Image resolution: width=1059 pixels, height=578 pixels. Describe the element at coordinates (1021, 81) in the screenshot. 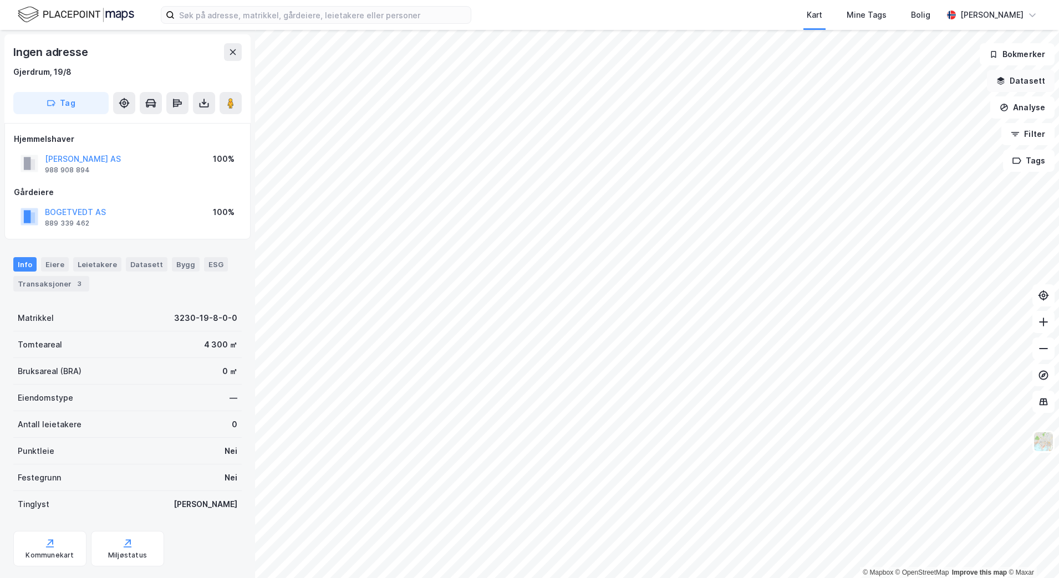

I see `button: Datasett` at that location.